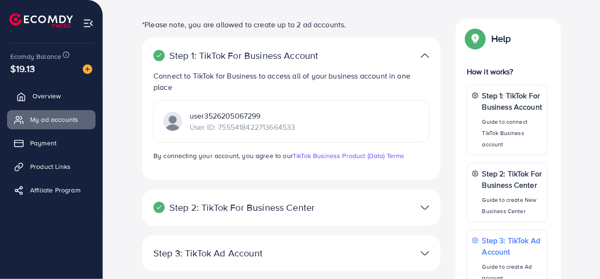  Describe the element at coordinates (513, 133) in the screenshot. I see `p: Guide to connect TikTok Business account` at that location.